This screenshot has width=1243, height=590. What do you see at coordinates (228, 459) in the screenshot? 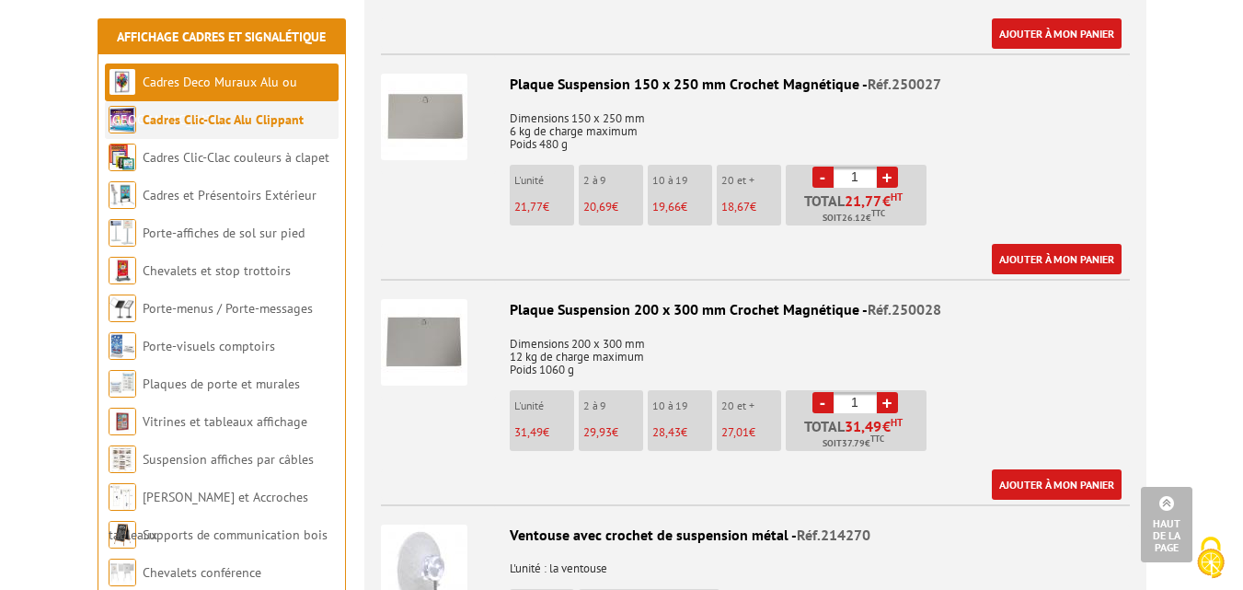
I see `a: Suspension affiches par câbles` at bounding box center [228, 459].